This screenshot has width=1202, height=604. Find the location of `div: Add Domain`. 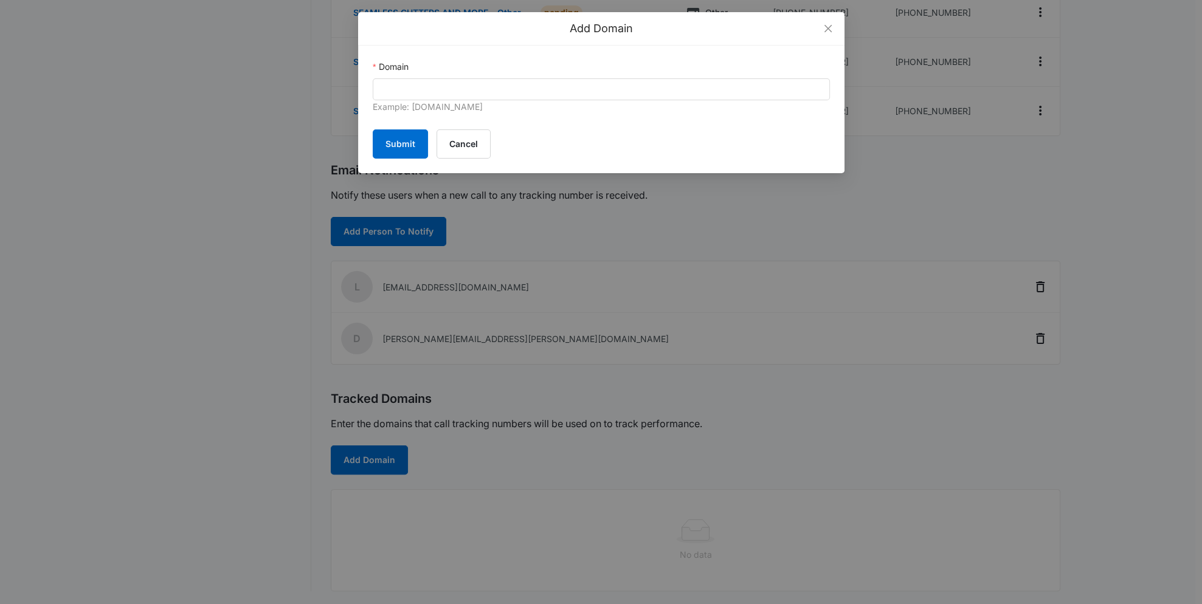

div: Add Domain is located at coordinates (601, 29).